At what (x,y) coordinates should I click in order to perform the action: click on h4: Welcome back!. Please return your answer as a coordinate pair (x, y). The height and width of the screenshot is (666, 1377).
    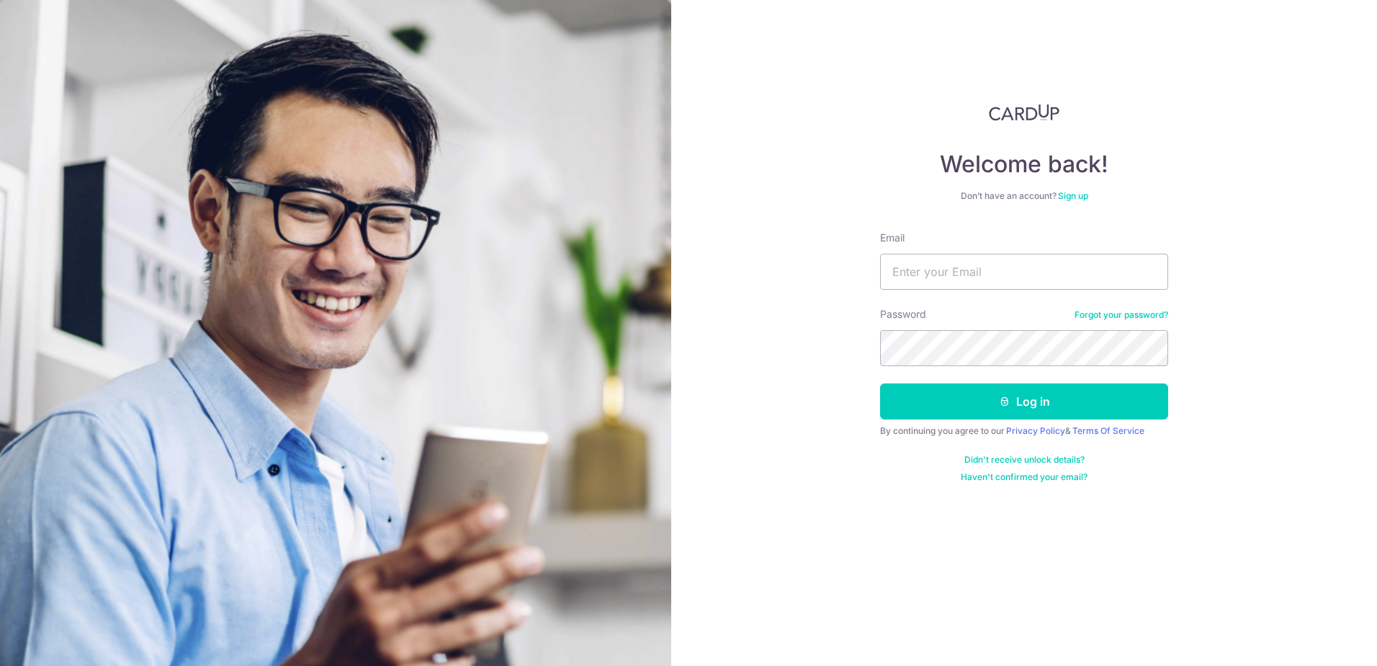
    Looking at the image, I should click on (1024, 164).